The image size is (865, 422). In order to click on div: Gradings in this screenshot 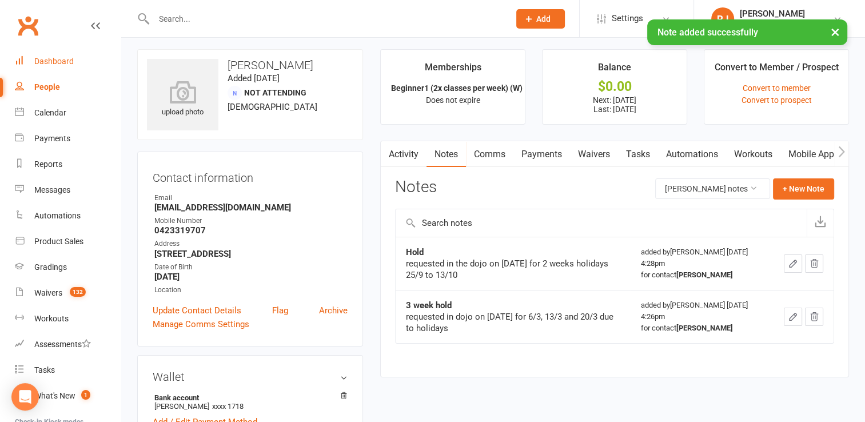, I will do `click(50, 267)`.